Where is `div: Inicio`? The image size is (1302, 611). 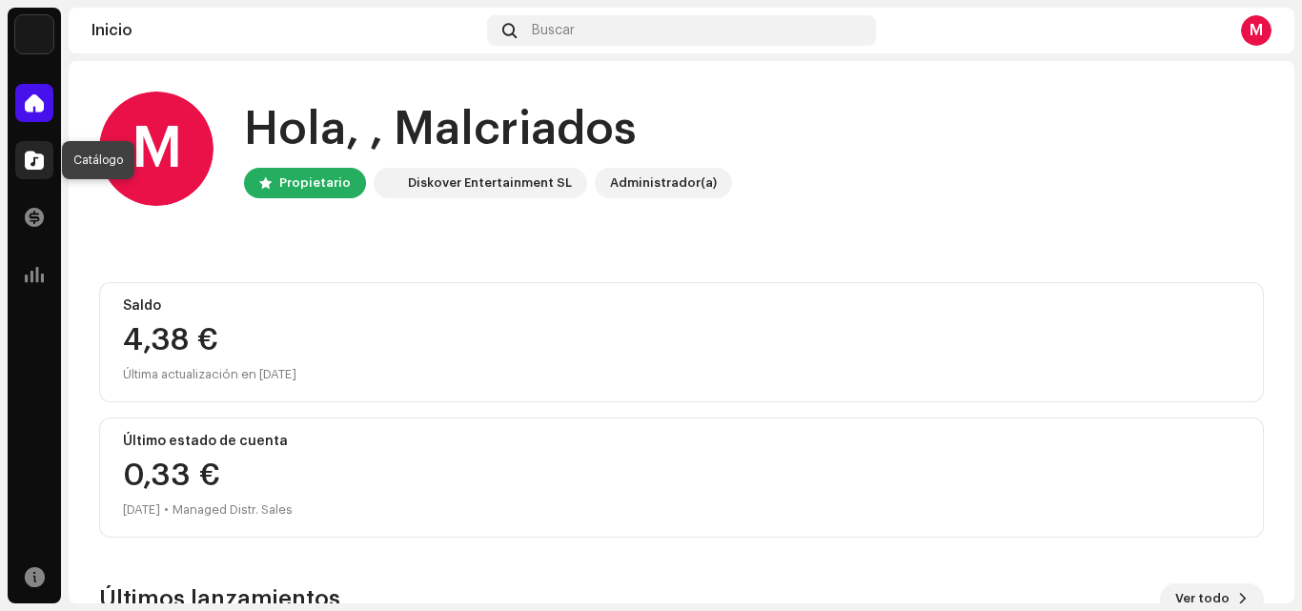
div: Inicio is located at coordinates (285, 31).